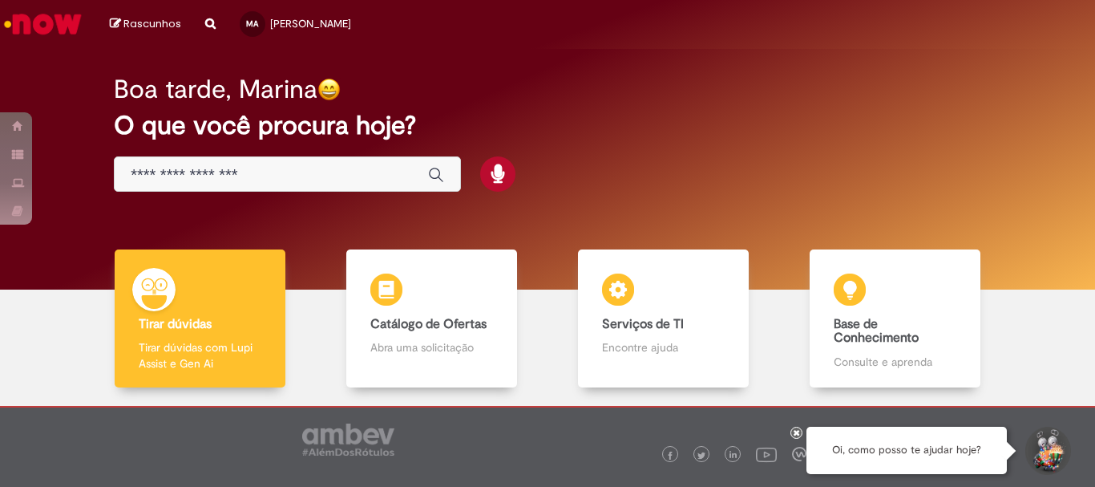 This screenshot has width=1095, height=487. I want to click on img: ServiceNow, so click(42, 24).